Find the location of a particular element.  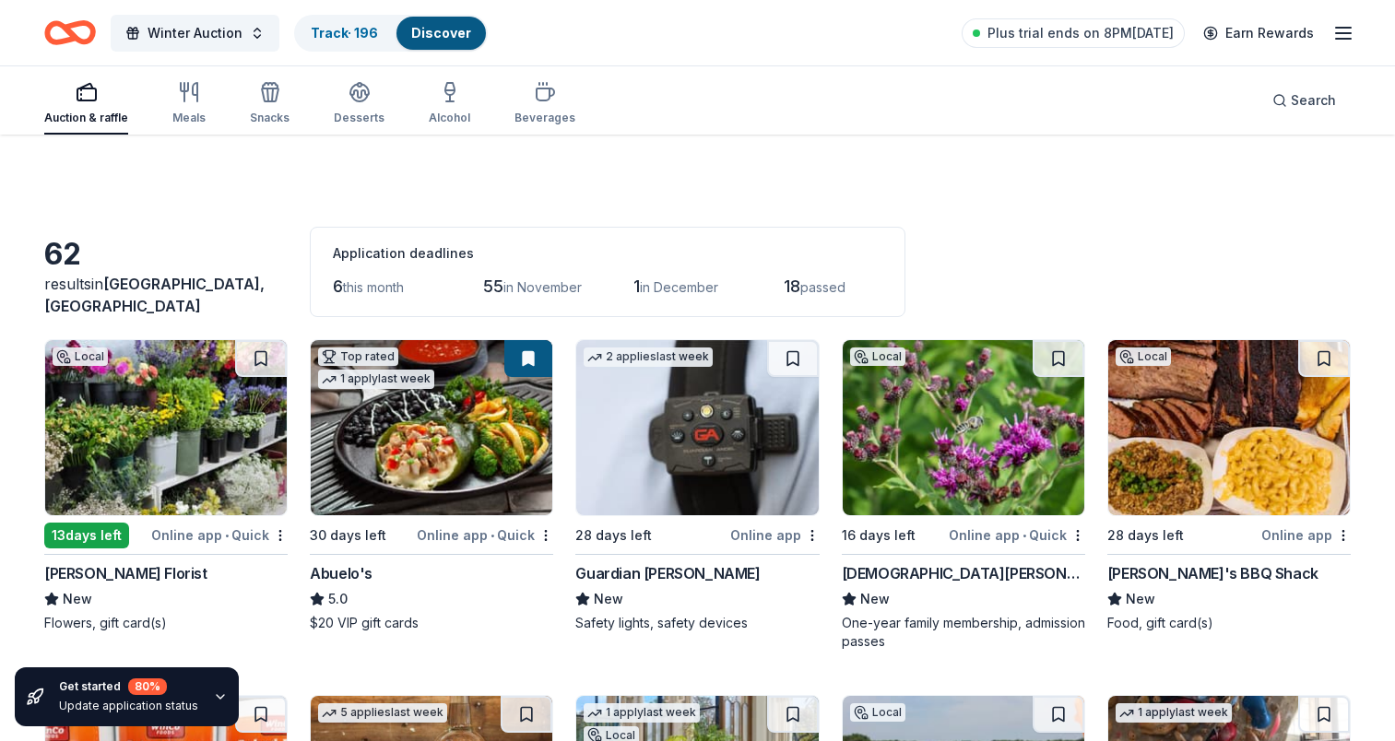

div: Get started is located at coordinates (128, 687).